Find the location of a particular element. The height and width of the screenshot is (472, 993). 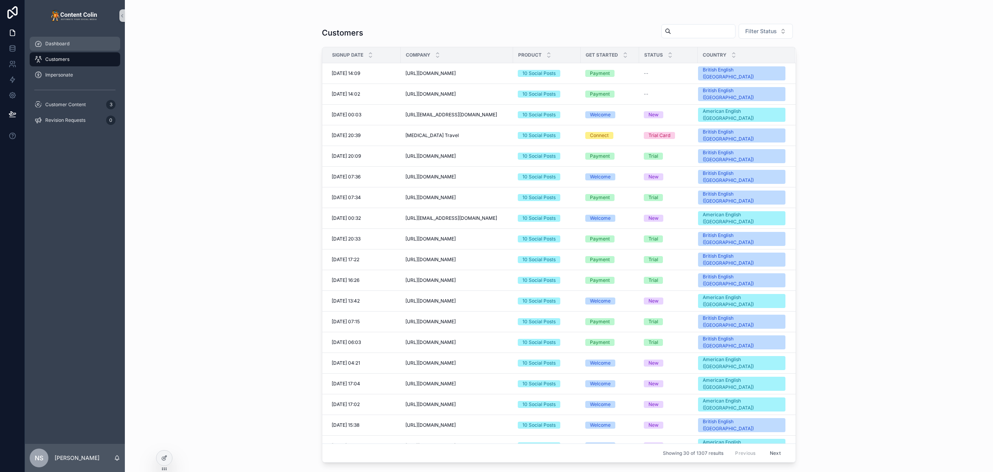

span: Company is located at coordinates (418, 55).